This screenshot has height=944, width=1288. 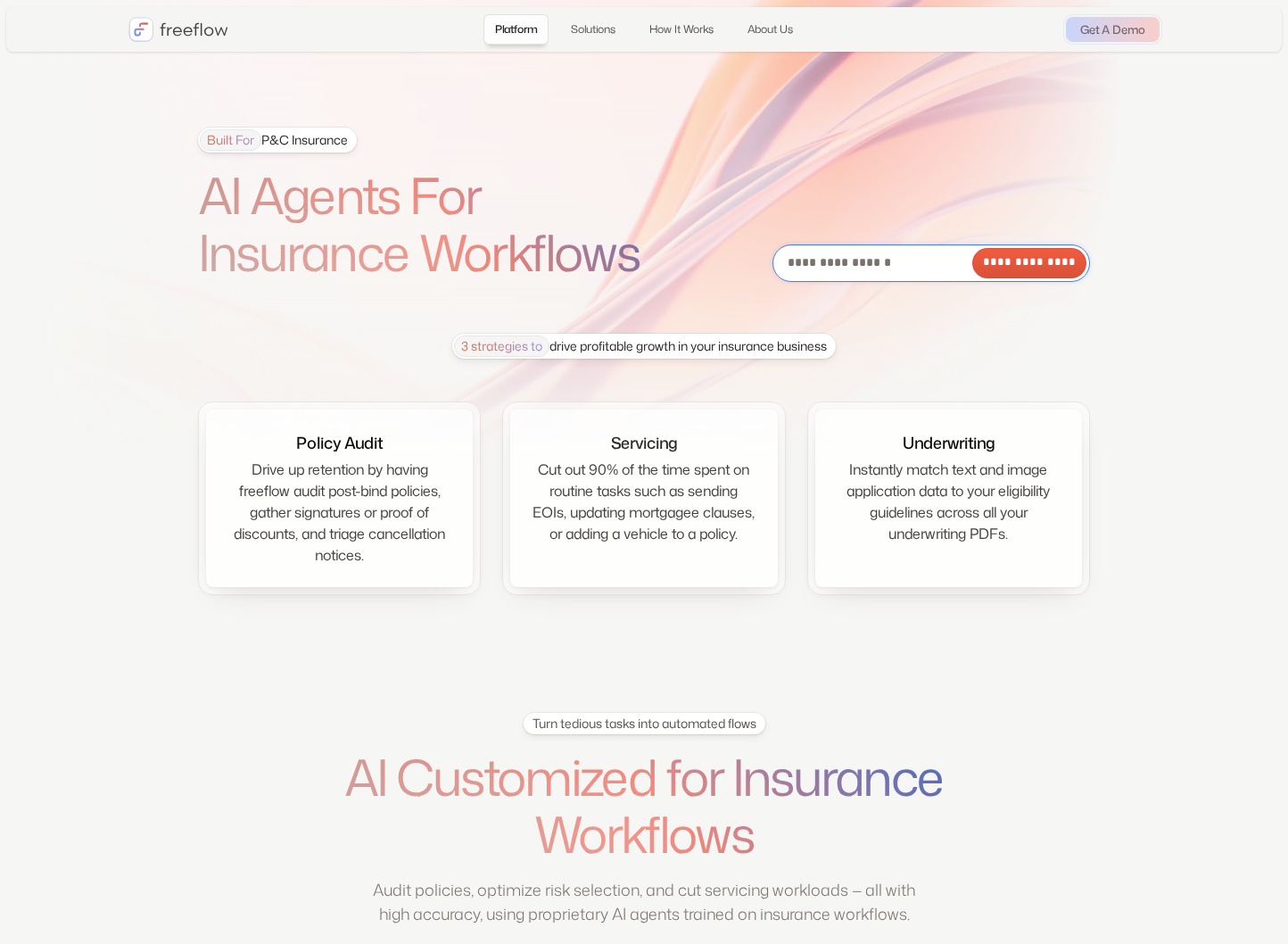 What do you see at coordinates (502, 346) in the screenshot?
I see `span: 3 strategies to` at bounding box center [502, 346].